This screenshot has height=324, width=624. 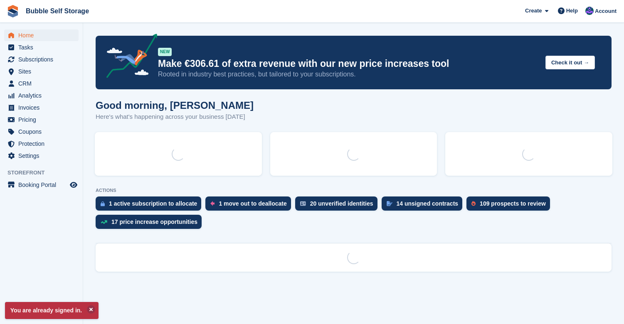 What do you see at coordinates (250, 206) in the screenshot?
I see `a: 1 move out to deallocate` at bounding box center [250, 206].